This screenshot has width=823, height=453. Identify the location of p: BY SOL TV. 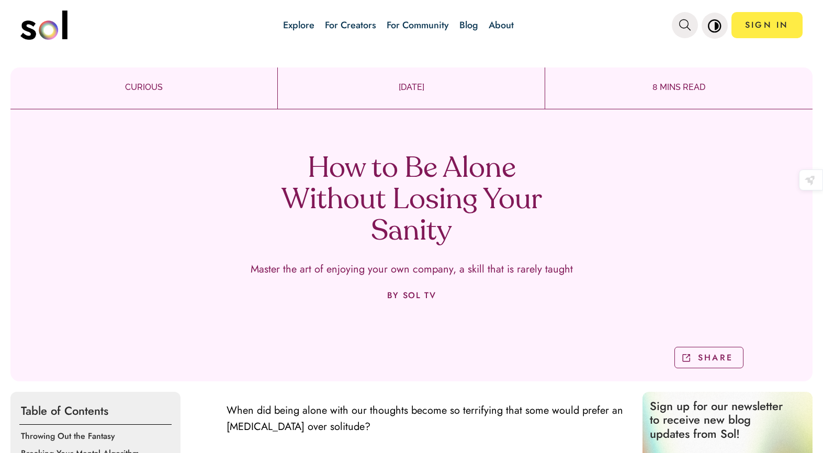
(411, 296).